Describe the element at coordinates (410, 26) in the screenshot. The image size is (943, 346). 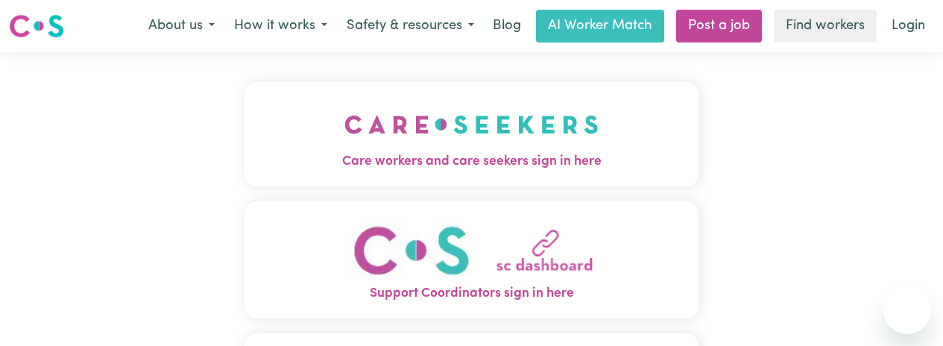
I see `button: Safety & resources` at that location.